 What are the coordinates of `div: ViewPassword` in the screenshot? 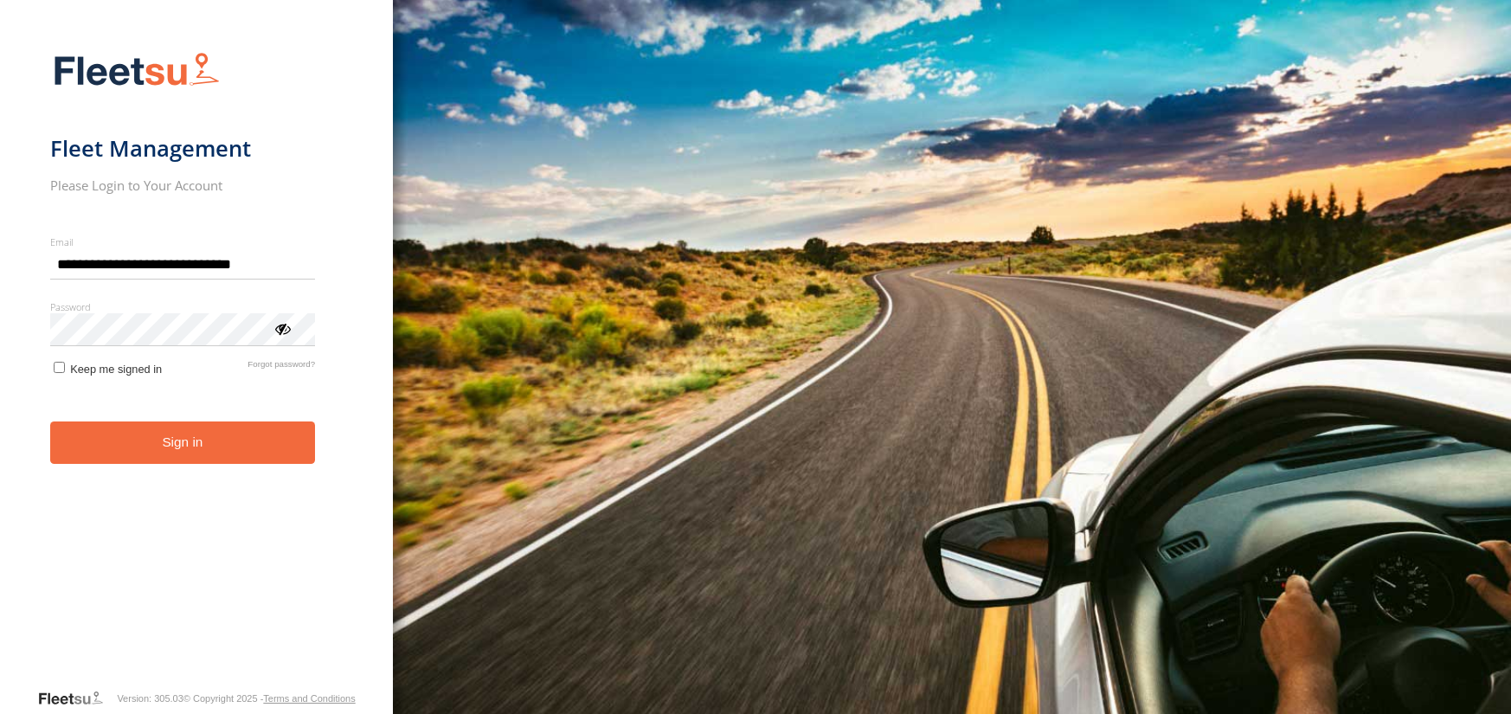 It's located at (282, 328).